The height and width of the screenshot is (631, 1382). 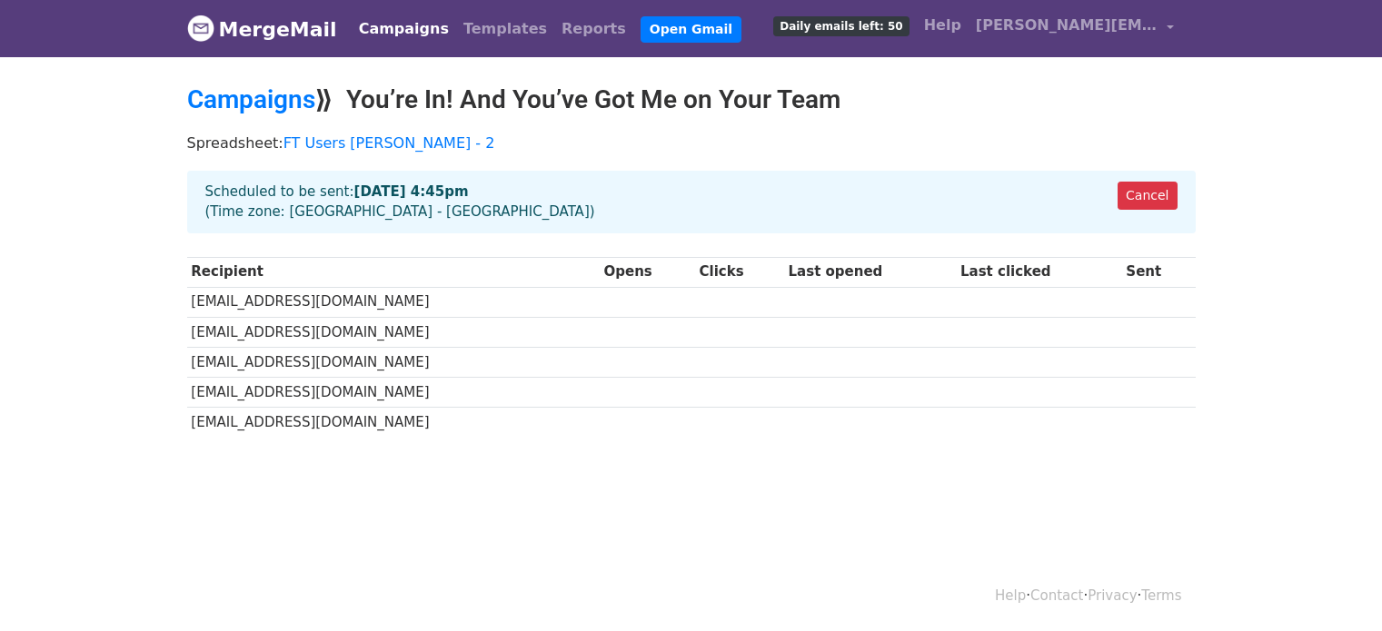 I want to click on p: Spreadsheet:, so click(x=691, y=143).